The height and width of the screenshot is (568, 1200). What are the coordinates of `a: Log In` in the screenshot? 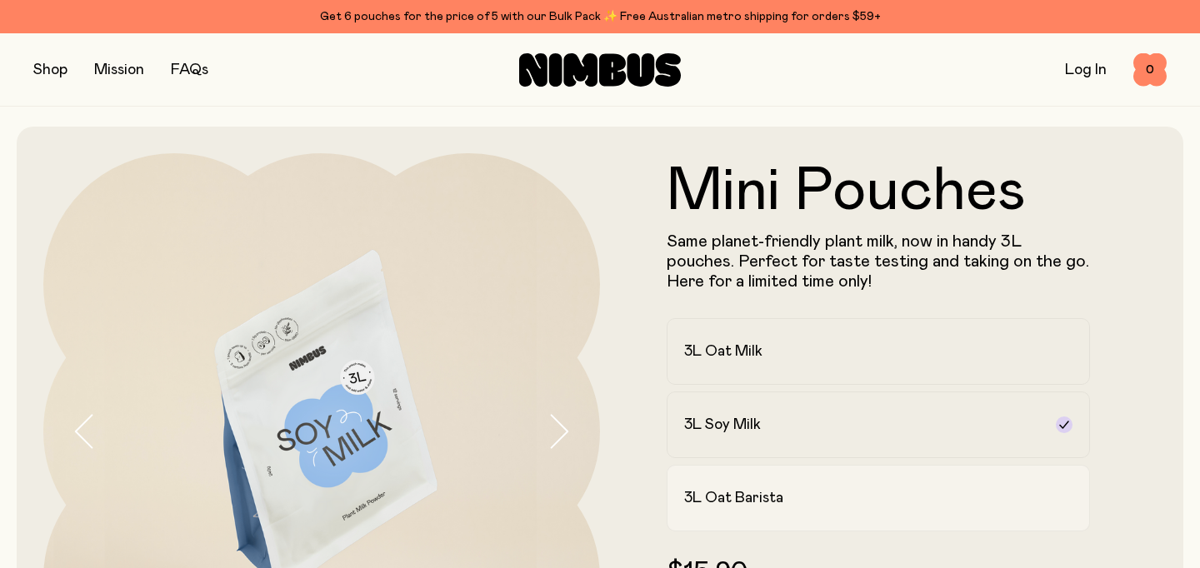 It's located at (1086, 70).